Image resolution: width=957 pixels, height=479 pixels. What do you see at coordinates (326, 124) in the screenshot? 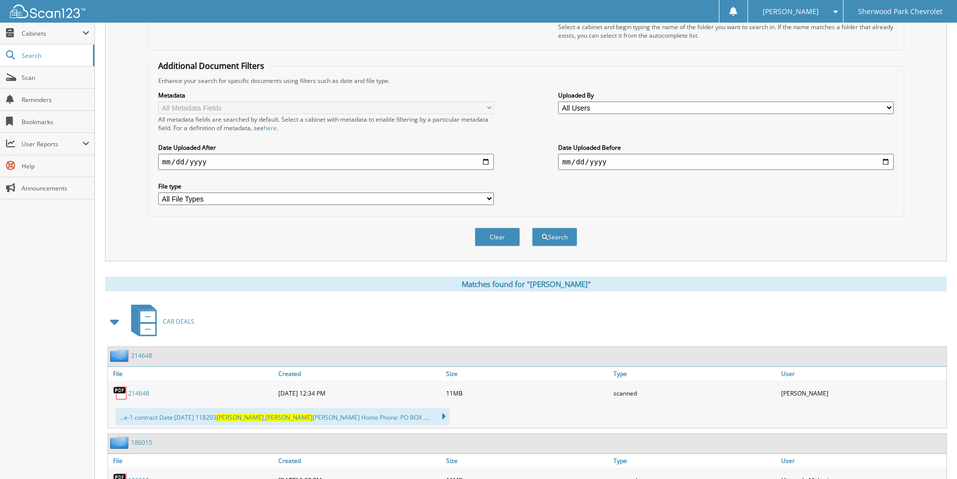
I see `div: All metadata fields are searched by default. Select a cabinet with metadata to enable filtering b...` at bounding box center [326, 124].